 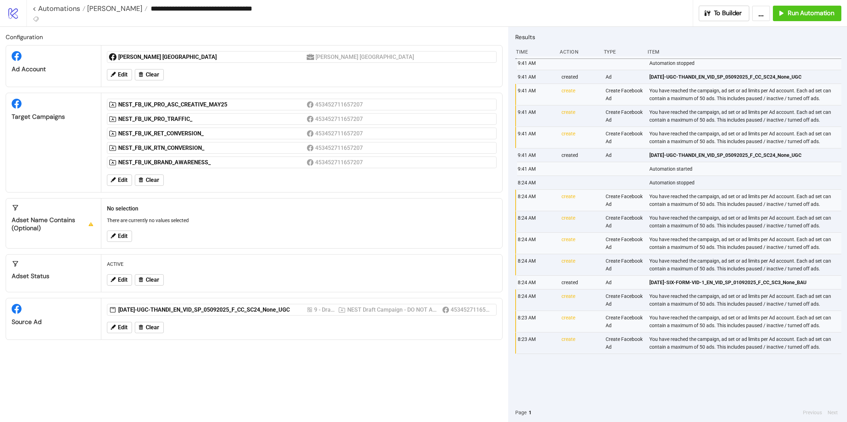 What do you see at coordinates (578, 52) in the screenshot?
I see `div: Action` at bounding box center [578, 52].